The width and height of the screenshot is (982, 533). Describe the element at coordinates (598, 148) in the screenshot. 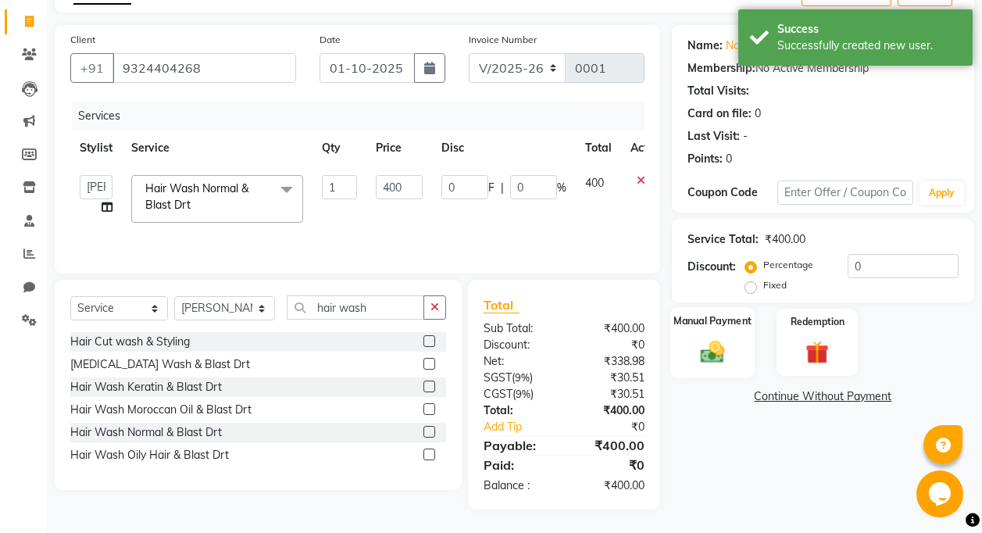

I see `th: Total` at that location.